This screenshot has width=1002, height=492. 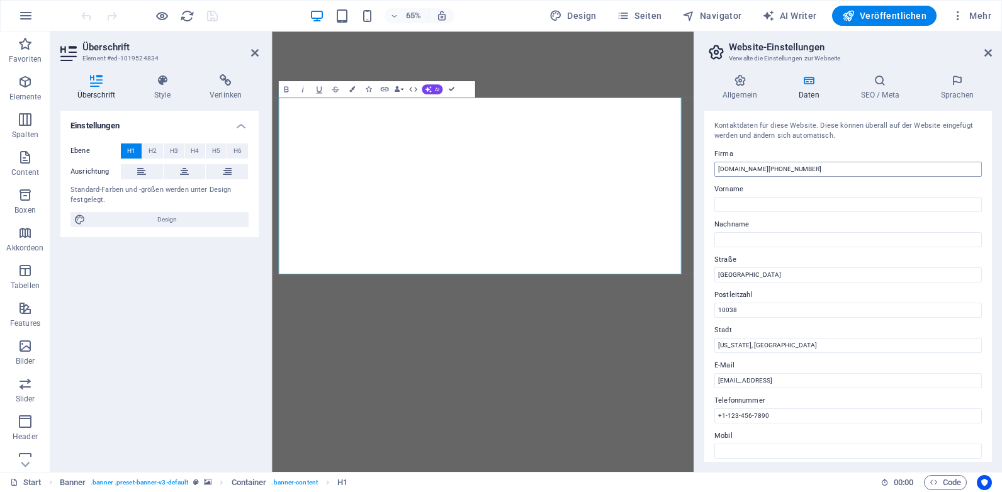 I want to click on label: Firma, so click(x=848, y=154).